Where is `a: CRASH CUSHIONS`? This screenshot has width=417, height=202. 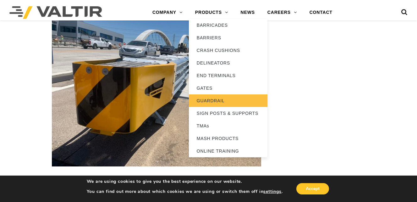
a: CRASH CUSHIONS is located at coordinates (228, 50).